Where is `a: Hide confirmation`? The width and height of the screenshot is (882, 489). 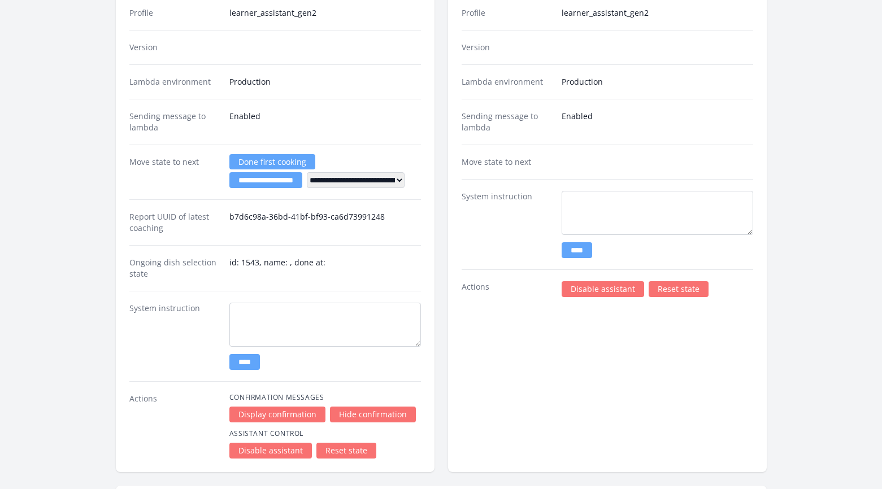
a: Hide confirmation is located at coordinates (373, 415).